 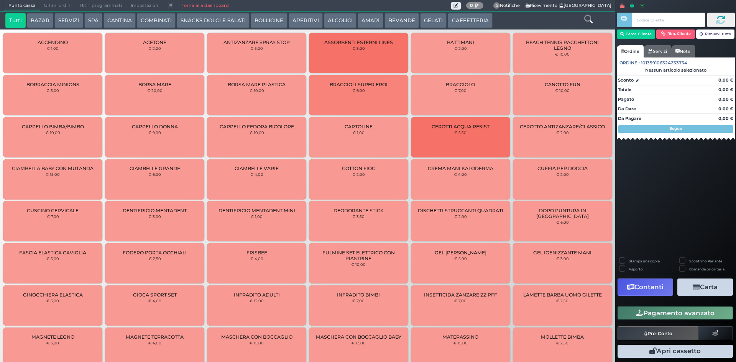 I want to click on strong: Segue, so click(x=676, y=128).